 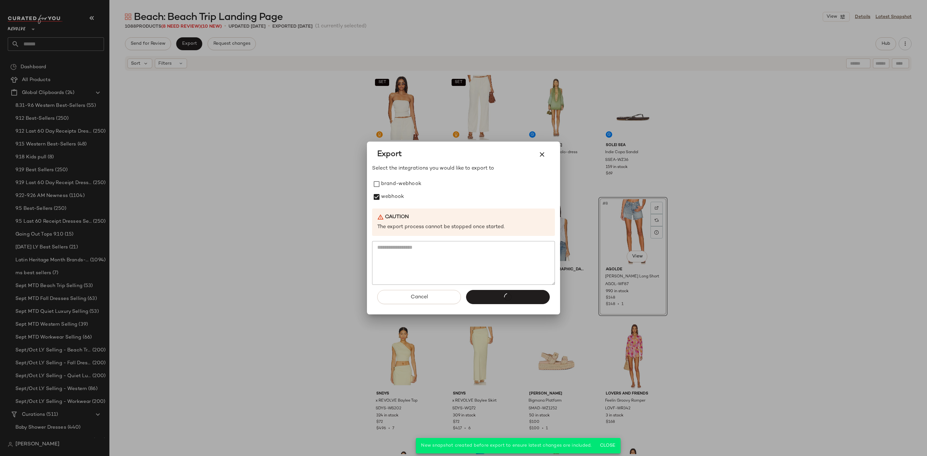 I want to click on span: Close, so click(x=607, y=446).